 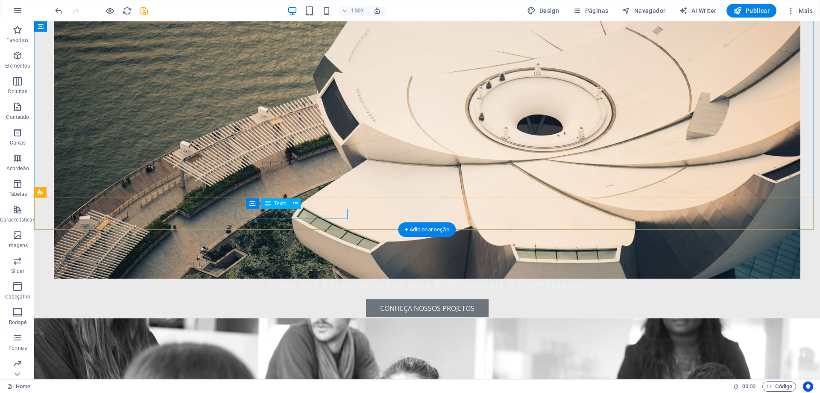 What do you see at coordinates (18, 168) in the screenshot?
I see `p: Acordeão` at bounding box center [18, 168].